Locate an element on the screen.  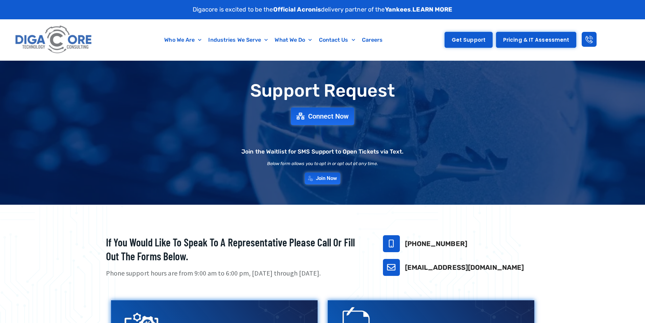
span: Connect Now is located at coordinates (328, 116).